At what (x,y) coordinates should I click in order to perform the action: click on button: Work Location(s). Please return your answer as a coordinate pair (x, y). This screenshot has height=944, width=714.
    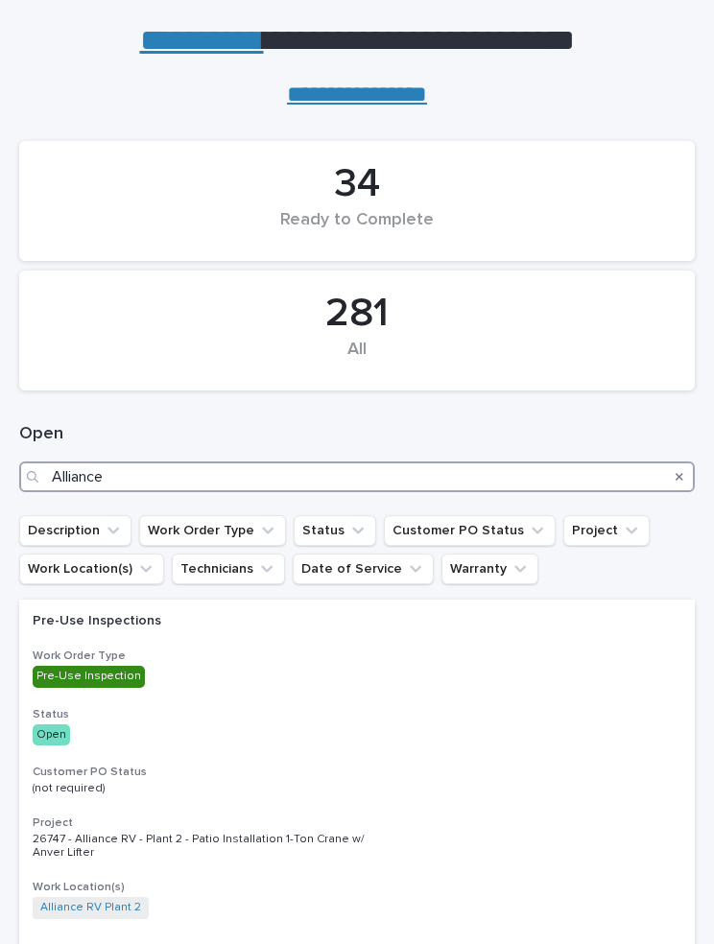
    Looking at the image, I should click on (91, 569).